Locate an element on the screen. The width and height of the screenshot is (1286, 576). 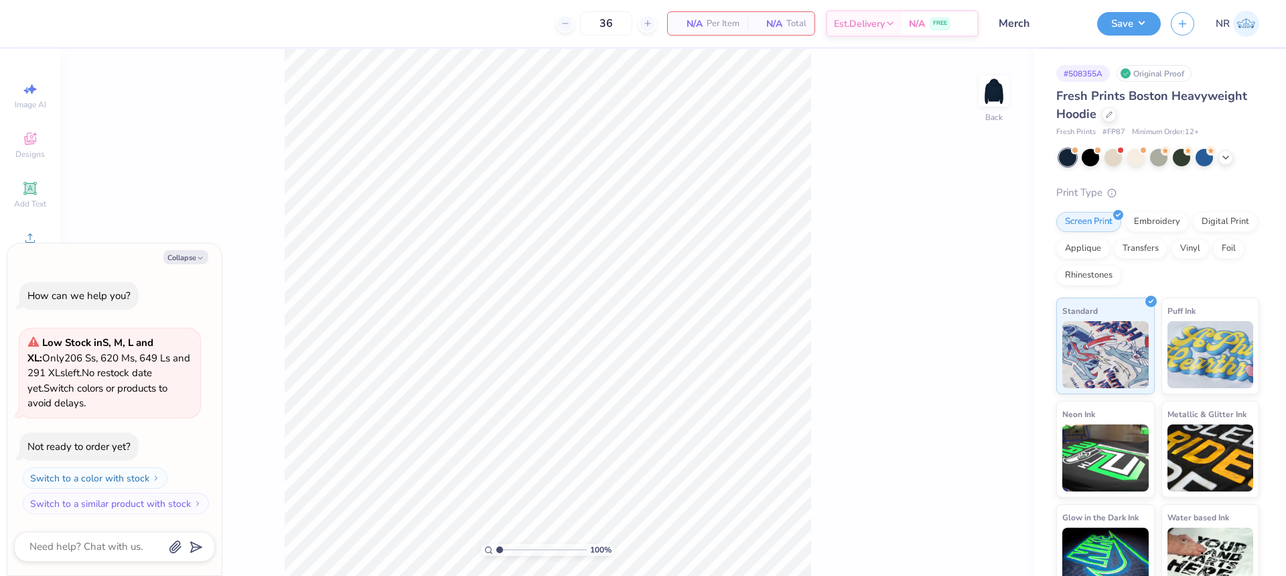
img: Metallic & Glitter Ink is located at coordinates (1211, 458).